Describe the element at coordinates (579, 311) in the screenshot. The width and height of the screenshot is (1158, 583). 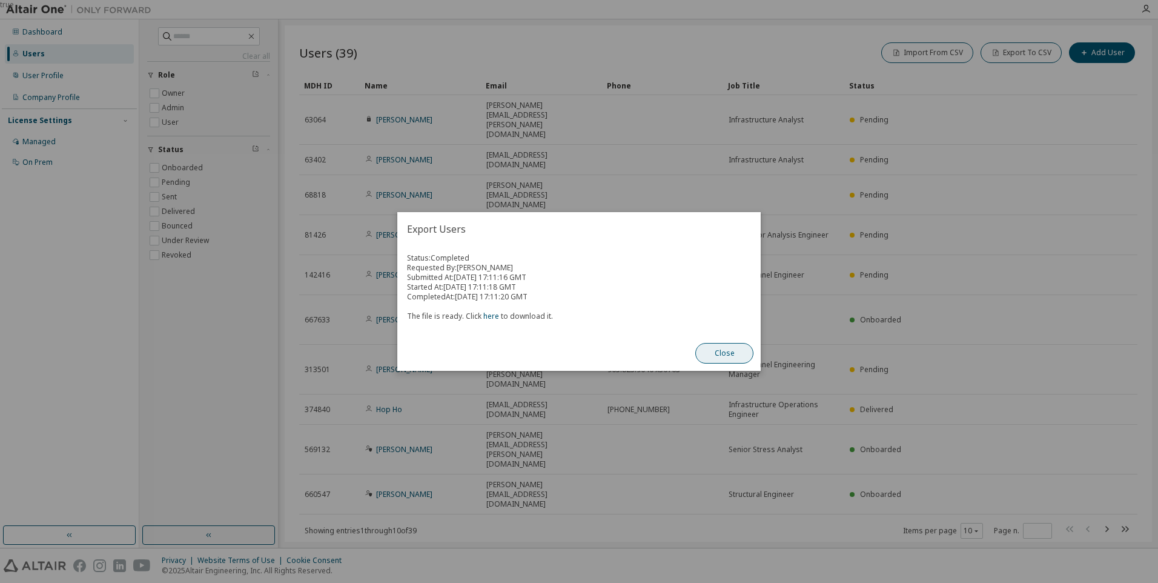
I see `div: The file is ready. Click to download it.` at that location.